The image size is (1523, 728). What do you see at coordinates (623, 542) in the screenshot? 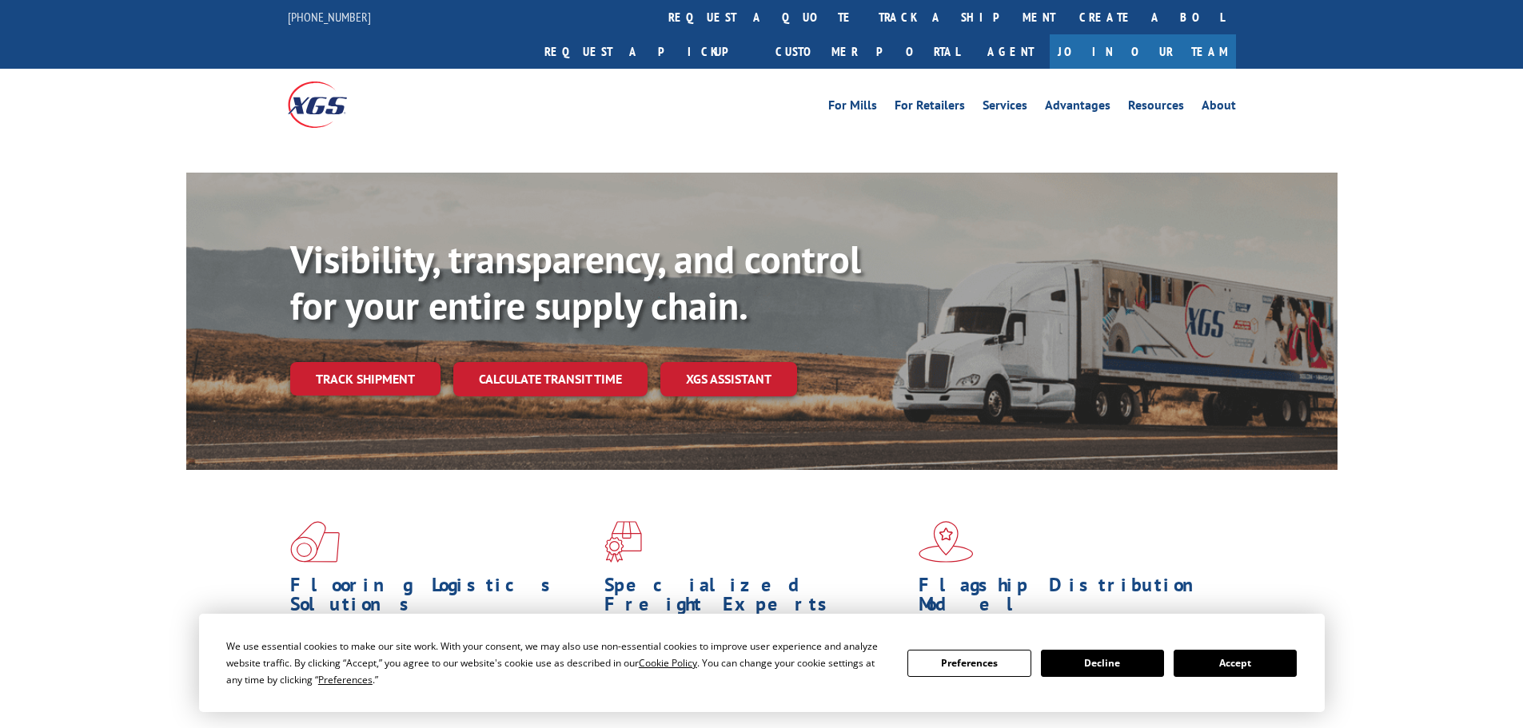
I see `img: xgs-icon-focused-on-flooring-red` at bounding box center [623, 542].